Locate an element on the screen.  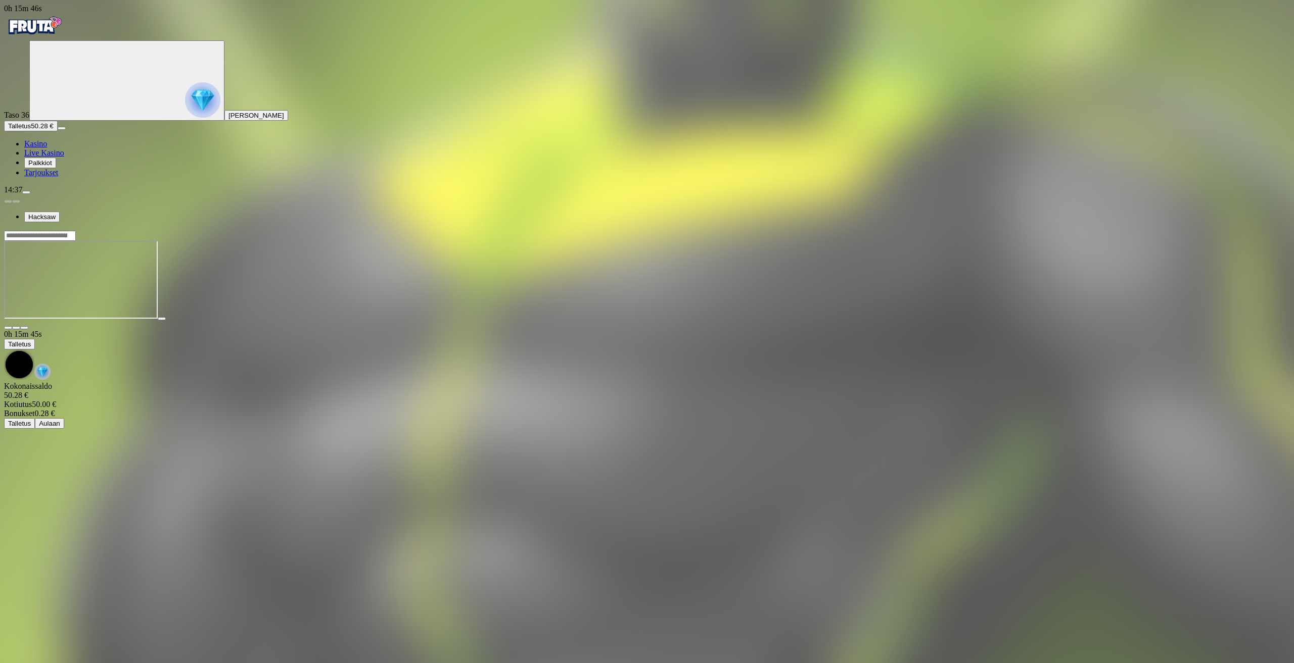
span: Taso 36 is located at coordinates (17, 115).